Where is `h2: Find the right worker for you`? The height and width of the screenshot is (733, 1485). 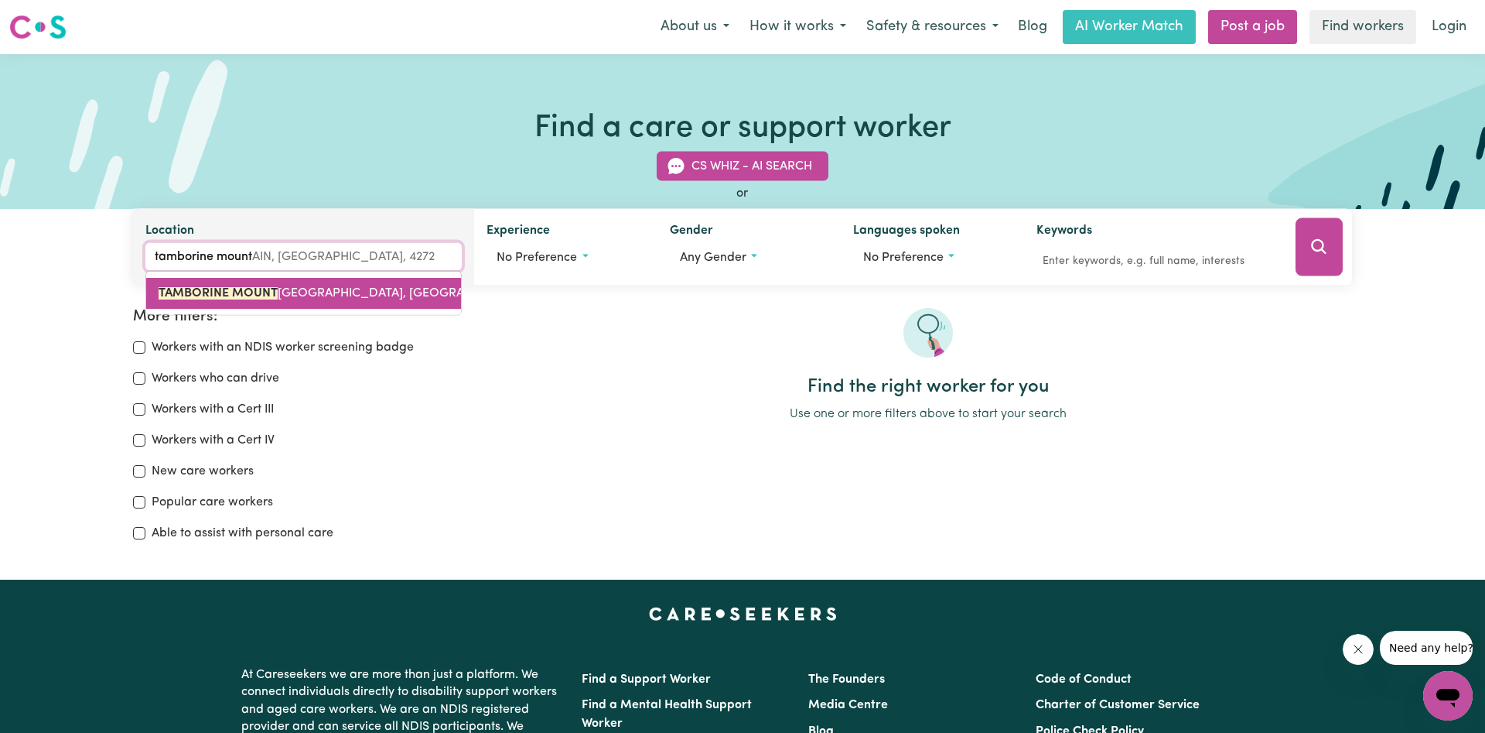 h2: Find the right worker for you is located at coordinates (928, 387).